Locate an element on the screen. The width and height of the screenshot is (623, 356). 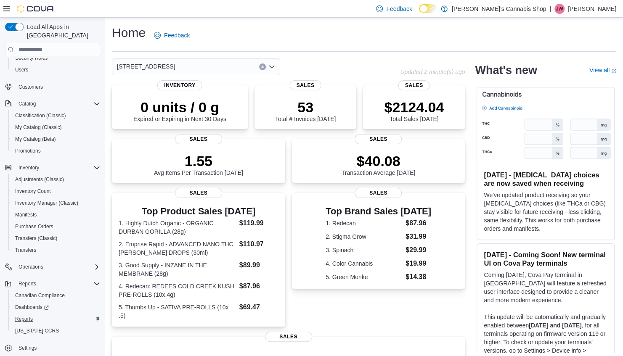
div: Jeff Weaver is located at coordinates (559, 9).